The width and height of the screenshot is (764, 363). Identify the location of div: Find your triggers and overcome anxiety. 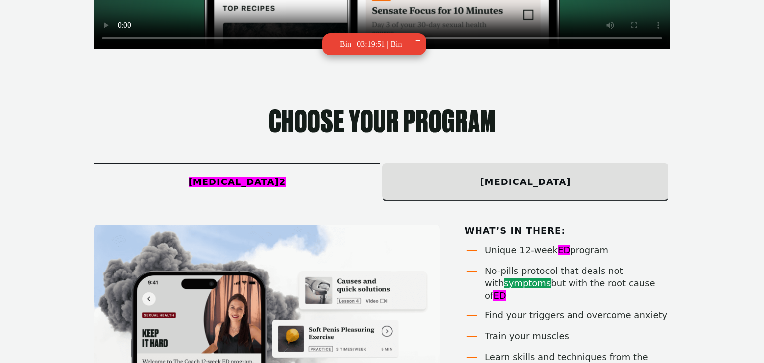
(577, 315).